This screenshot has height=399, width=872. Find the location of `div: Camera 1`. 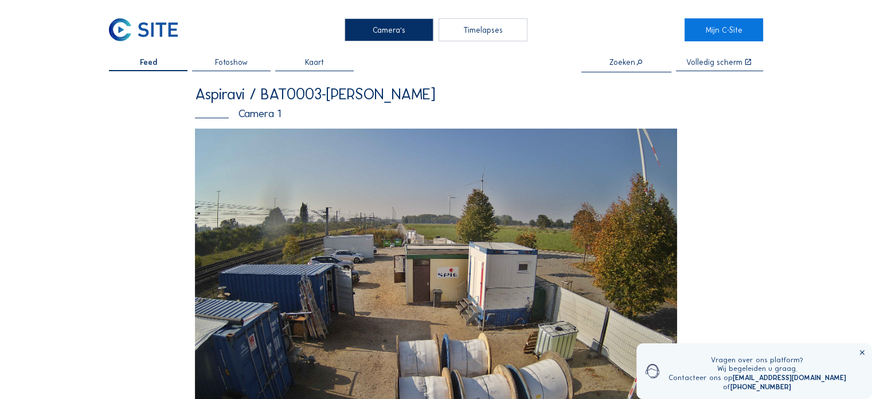

div: Camera 1 is located at coordinates (436, 114).